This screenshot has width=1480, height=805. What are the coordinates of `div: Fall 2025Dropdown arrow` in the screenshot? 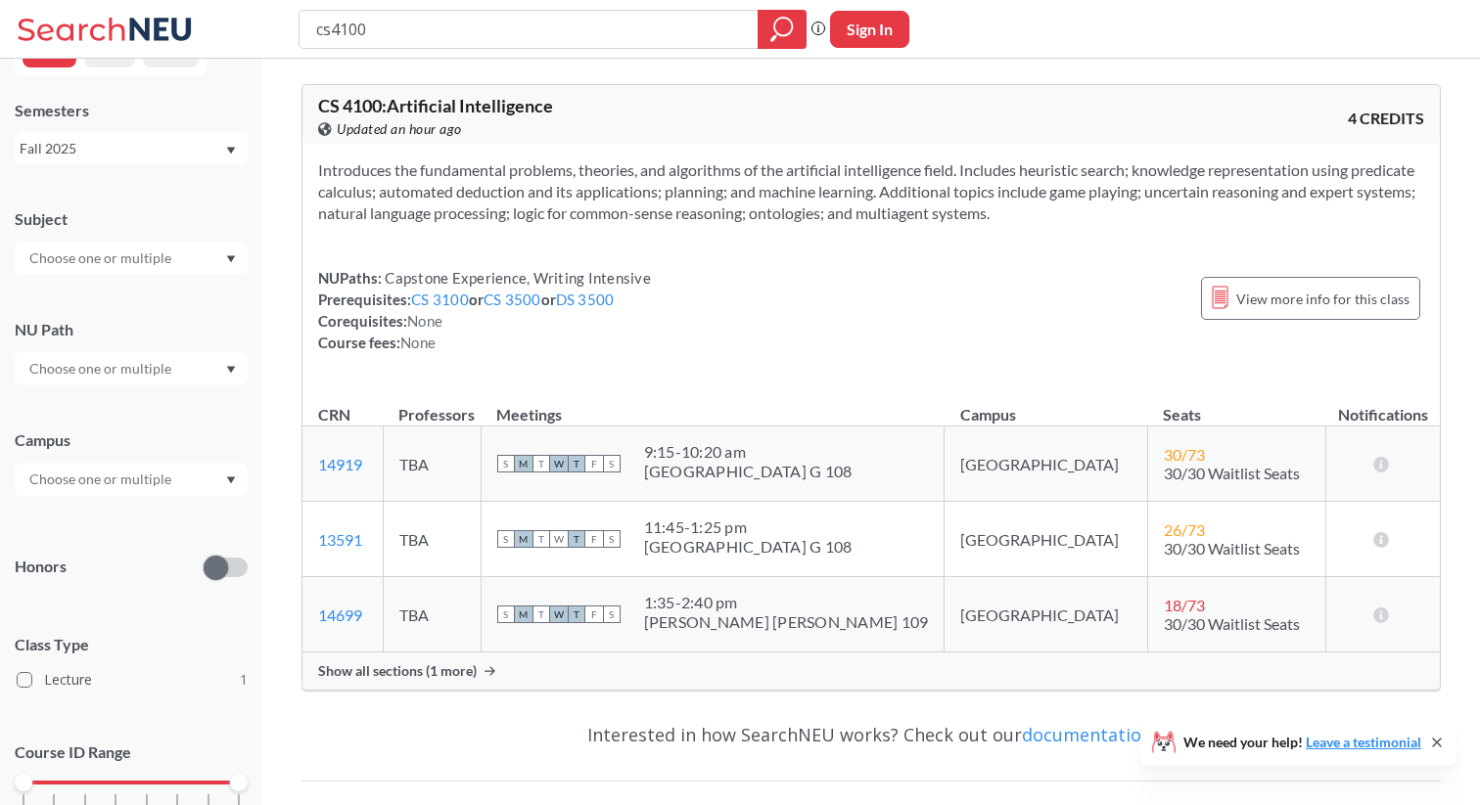 It's located at (131, 149).